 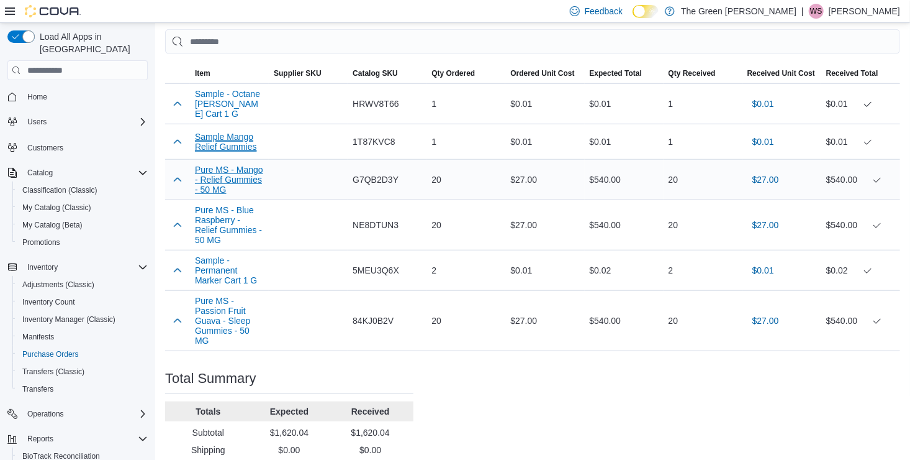 I want to click on button: Received Unit Cost, so click(x=782, y=73).